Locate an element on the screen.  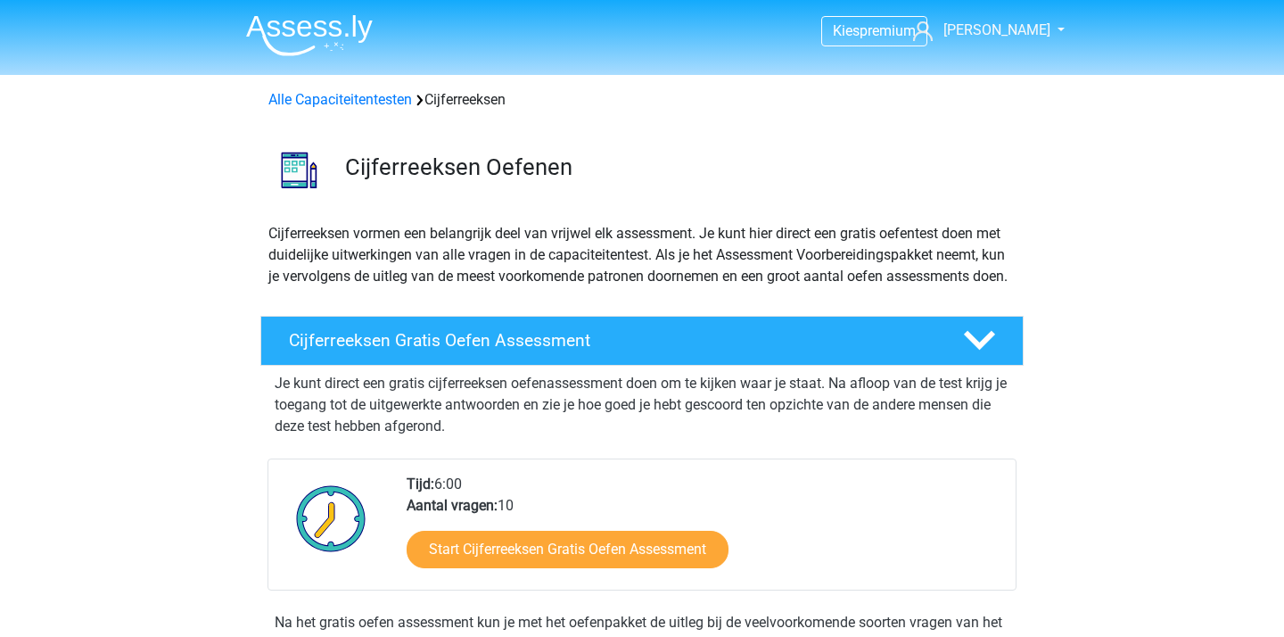
img: Assessly is located at coordinates (309, 35).